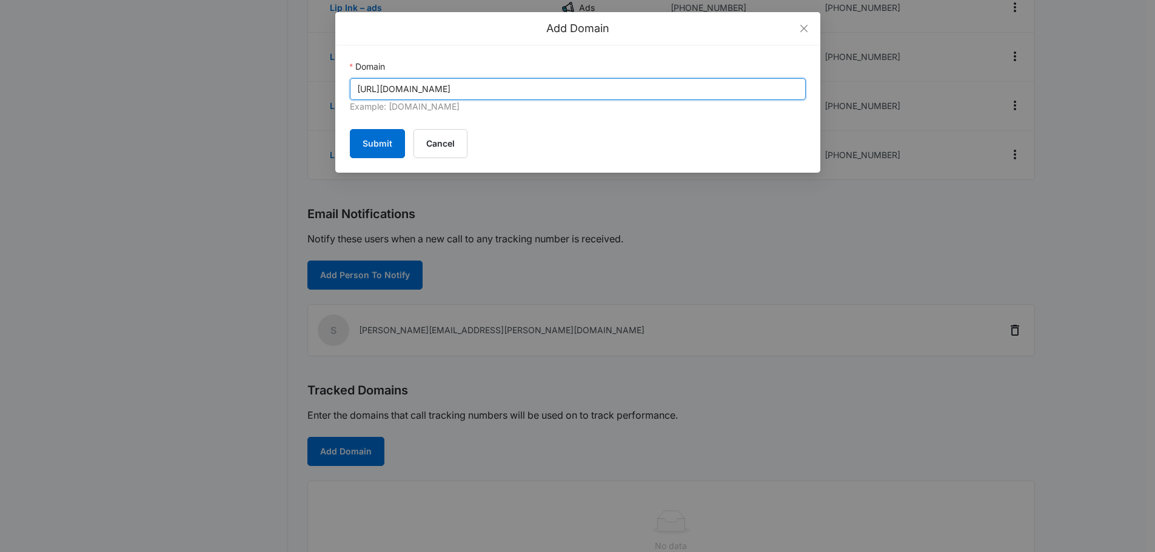  What do you see at coordinates (377, 144) in the screenshot?
I see `button: Submit` at bounding box center [377, 144].